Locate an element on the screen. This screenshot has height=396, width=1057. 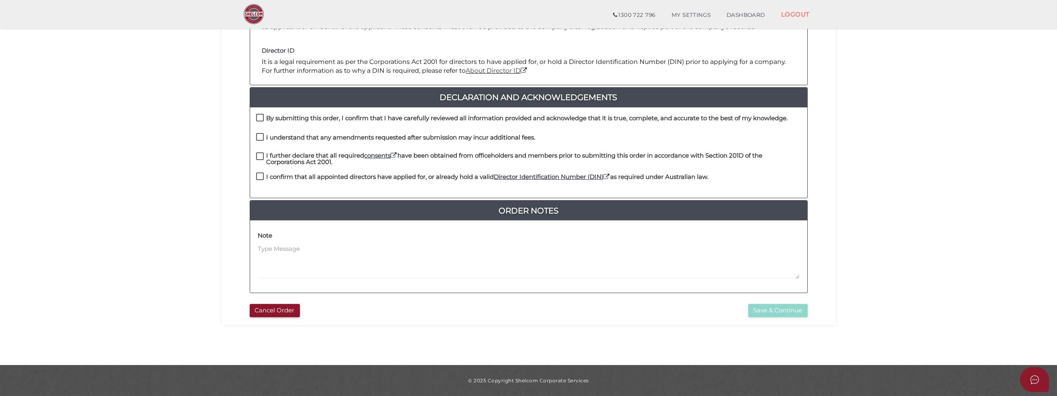
a: Declaration And Acknowledgements is located at coordinates (529, 97).